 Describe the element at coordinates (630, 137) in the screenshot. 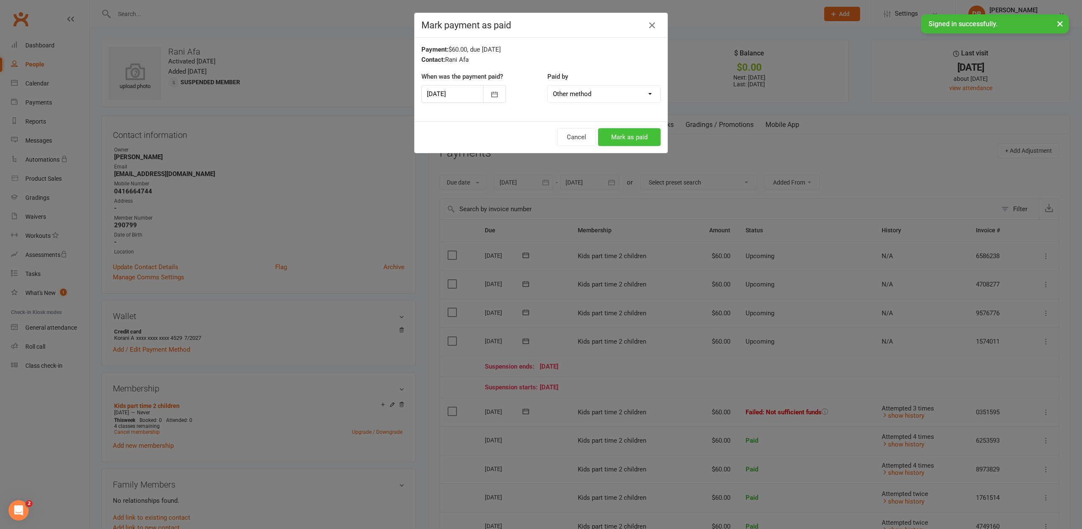

I see `button: Mark as paid` at that location.